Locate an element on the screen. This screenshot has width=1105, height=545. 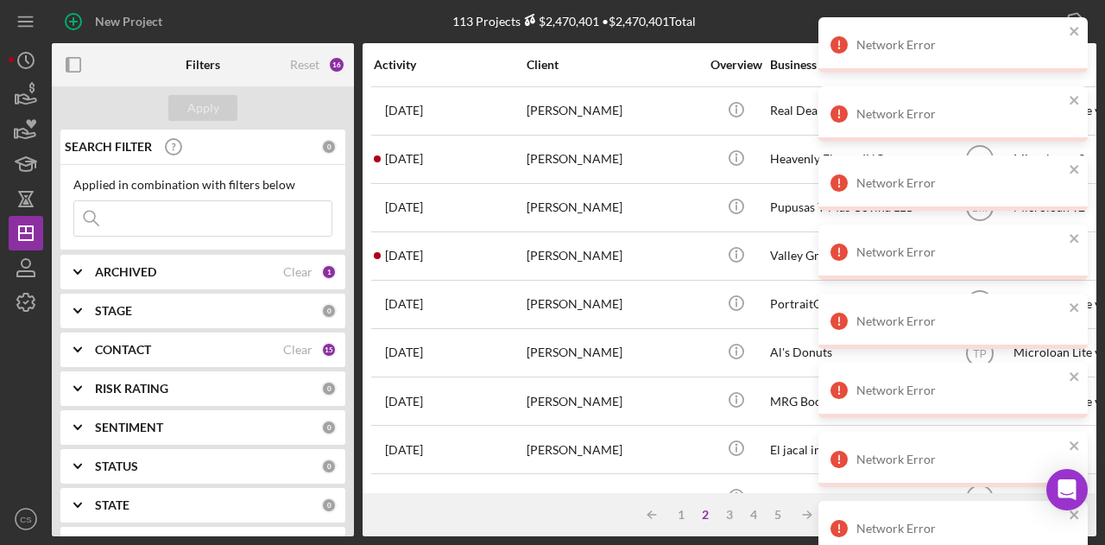
b: RISK RATING is located at coordinates (131, 389).